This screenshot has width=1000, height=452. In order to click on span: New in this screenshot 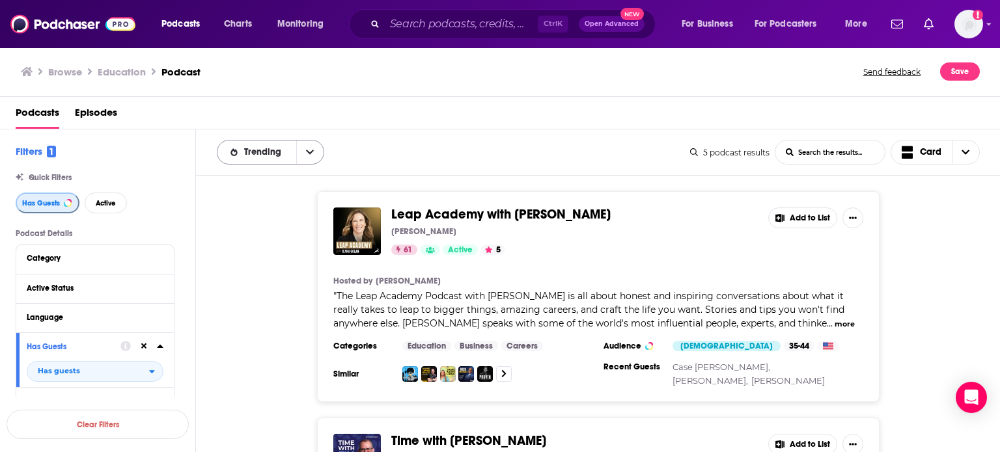, I will do `click(632, 14)`.